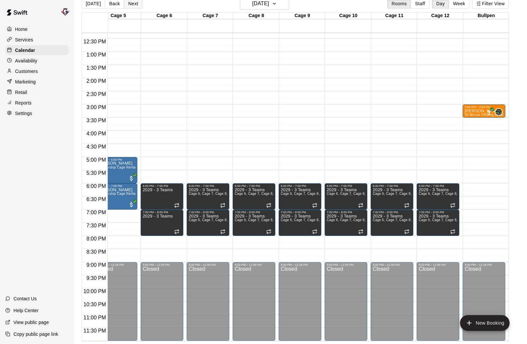  Describe the element at coordinates (25, 299) in the screenshot. I see `p: Contact Us` at that location.